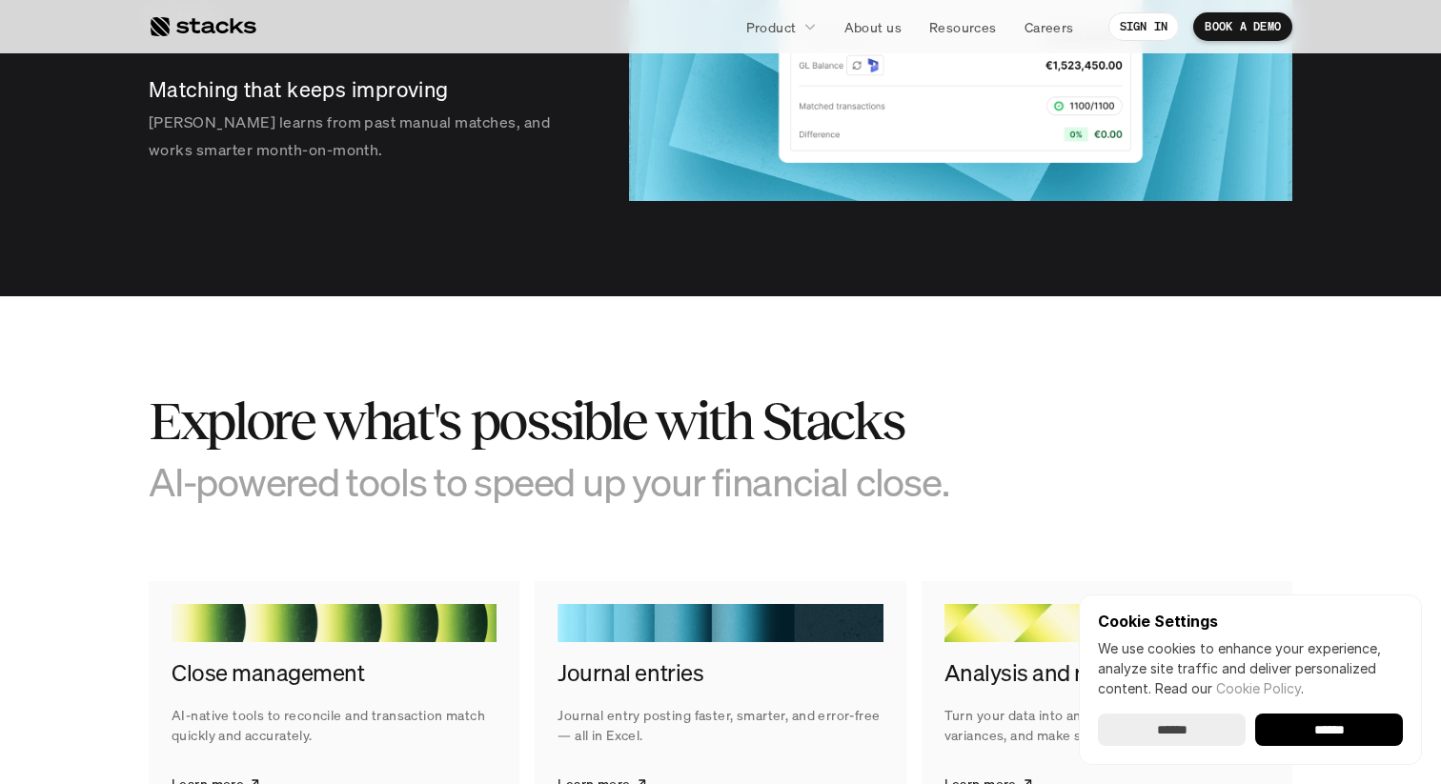  What do you see at coordinates (771, 27) in the screenshot?
I see `p: Product` at bounding box center [771, 27].